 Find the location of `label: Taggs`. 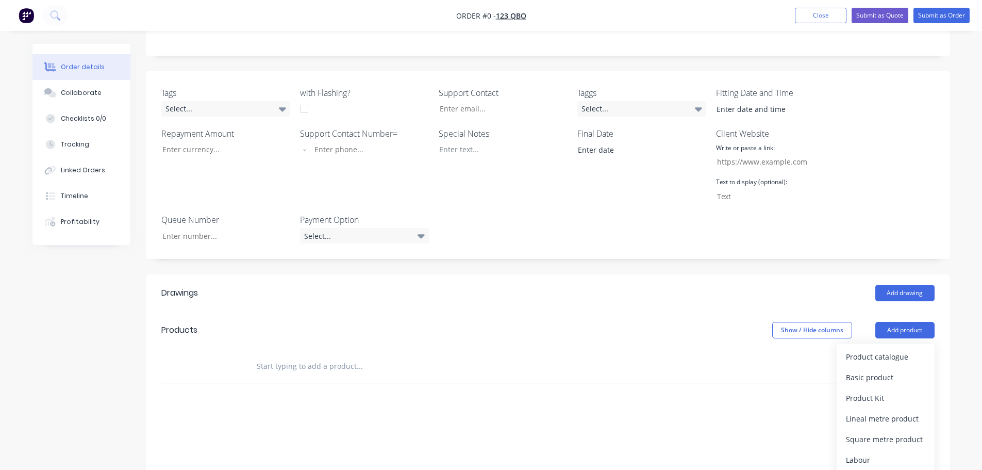

label: Taggs is located at coordinates (642, 93).